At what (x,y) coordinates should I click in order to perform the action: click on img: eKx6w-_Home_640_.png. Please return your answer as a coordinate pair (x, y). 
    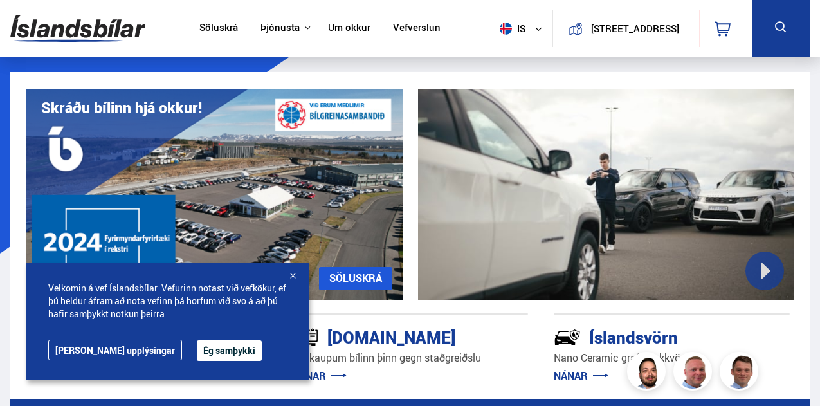
    Looking at the image, I should click on (214, 194).